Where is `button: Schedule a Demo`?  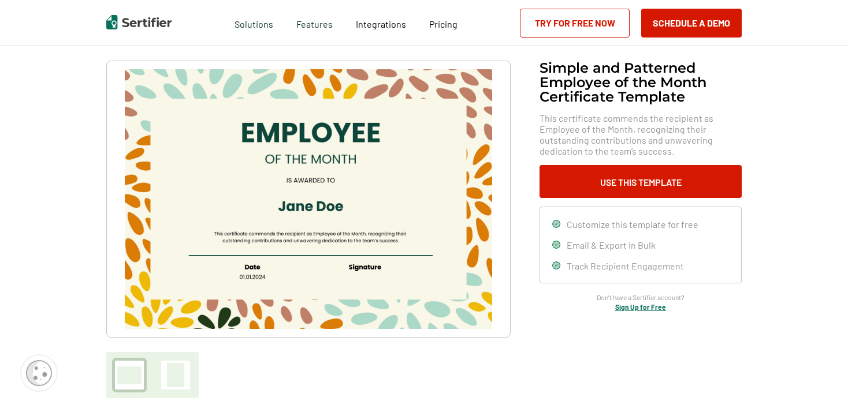
button: Schedule a Demo is located at coordinates (691, 23).